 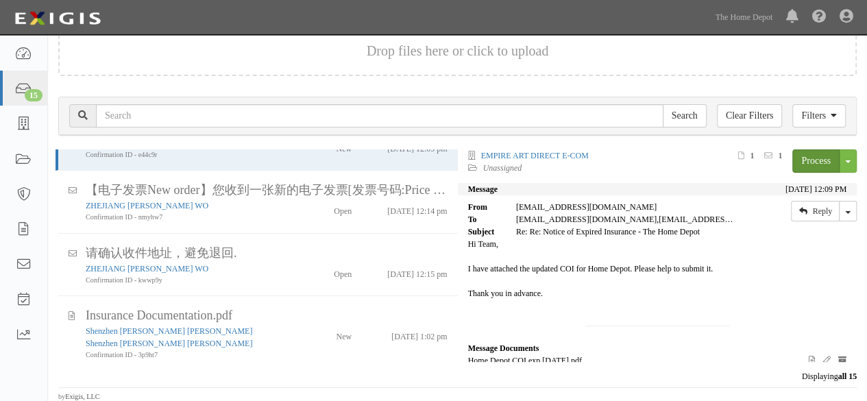 What do you see at coordinates (58, 19) in the screenshot?
I see `img: logo-5460c22ac91f19d4615b14bd174203de0afe785f0fc80cf4dbbc73dc1793850b.png` at bounding box center [58, 19].